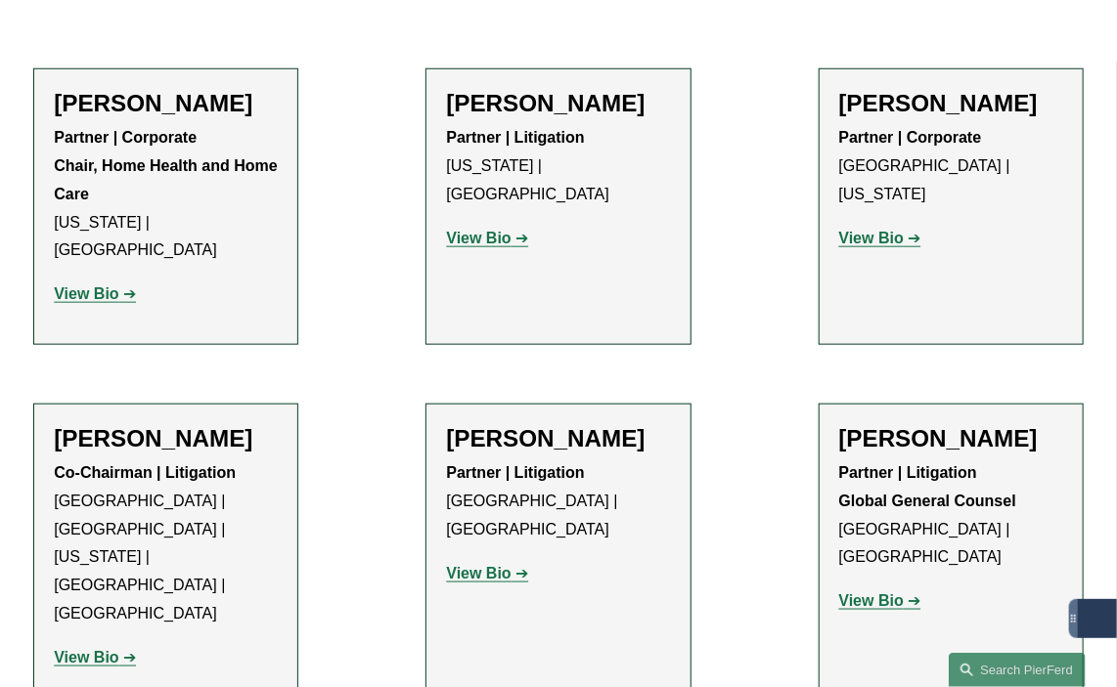 Image resolution: width=1117 pixels, height=687 pixels. Describe the element at coordinates (145, 472) in the screenshot. I see `strong: Co-Chairman | Litigation` at that location.